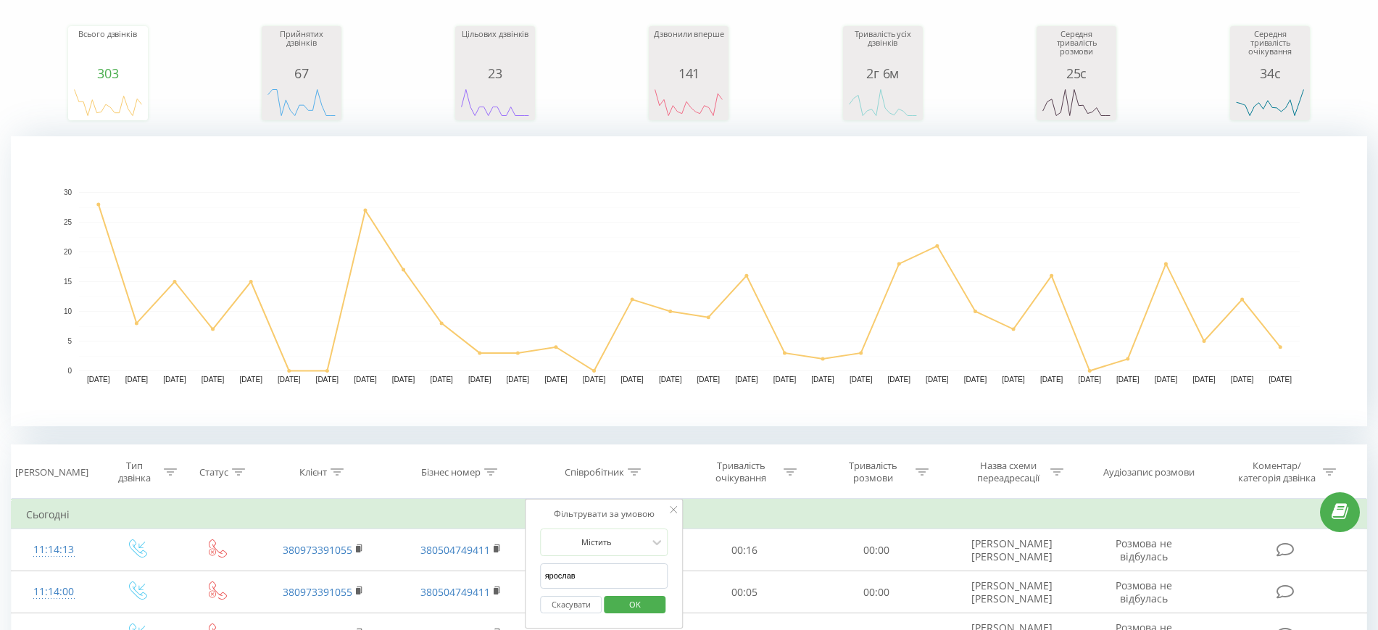  Describe the element at coordinates (495, 73) in the screenshot. I see `div: 23` at that location.